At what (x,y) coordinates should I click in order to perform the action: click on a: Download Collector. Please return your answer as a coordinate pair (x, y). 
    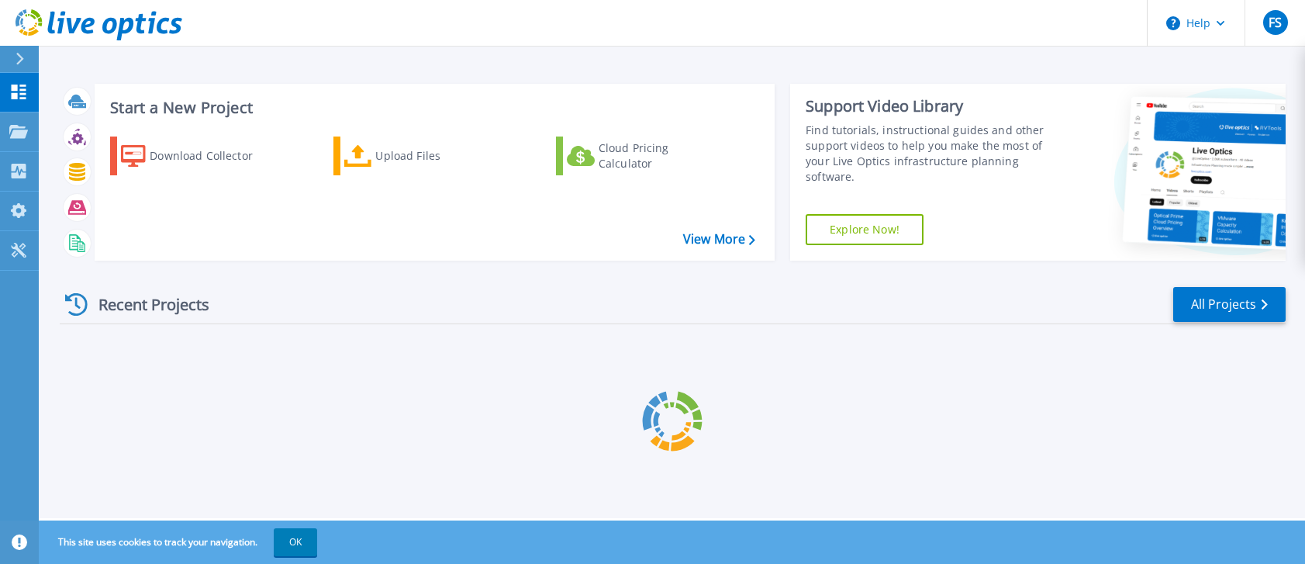
    Looking at the image, I should click on (196, 156).